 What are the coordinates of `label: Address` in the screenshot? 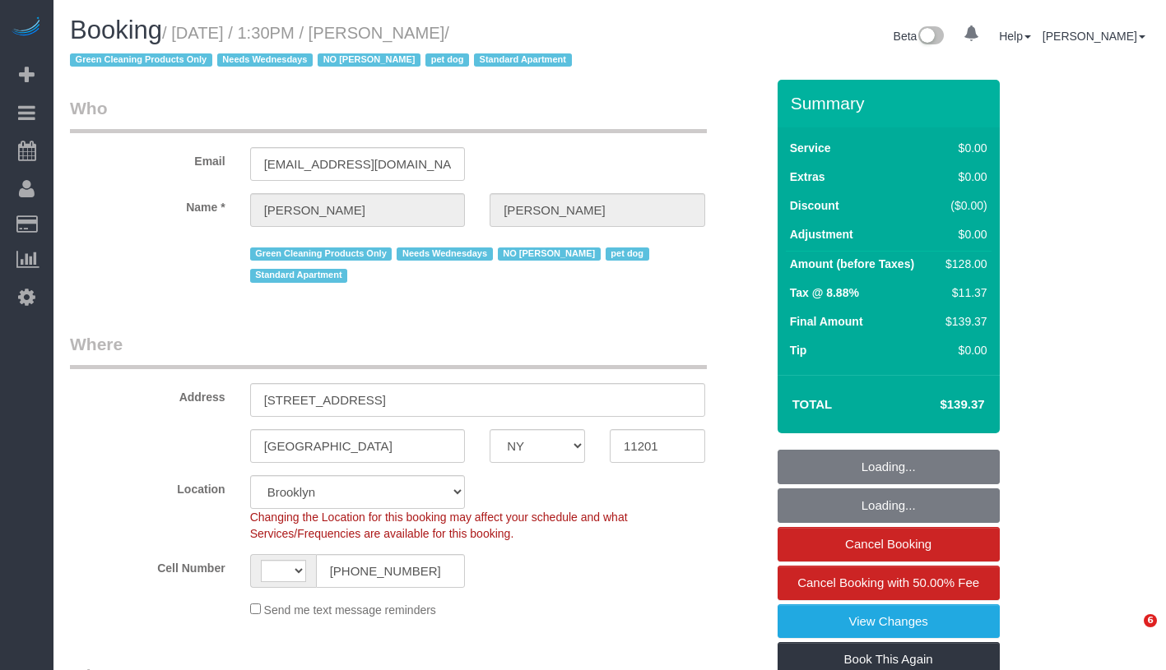 It's located at (147, 394).